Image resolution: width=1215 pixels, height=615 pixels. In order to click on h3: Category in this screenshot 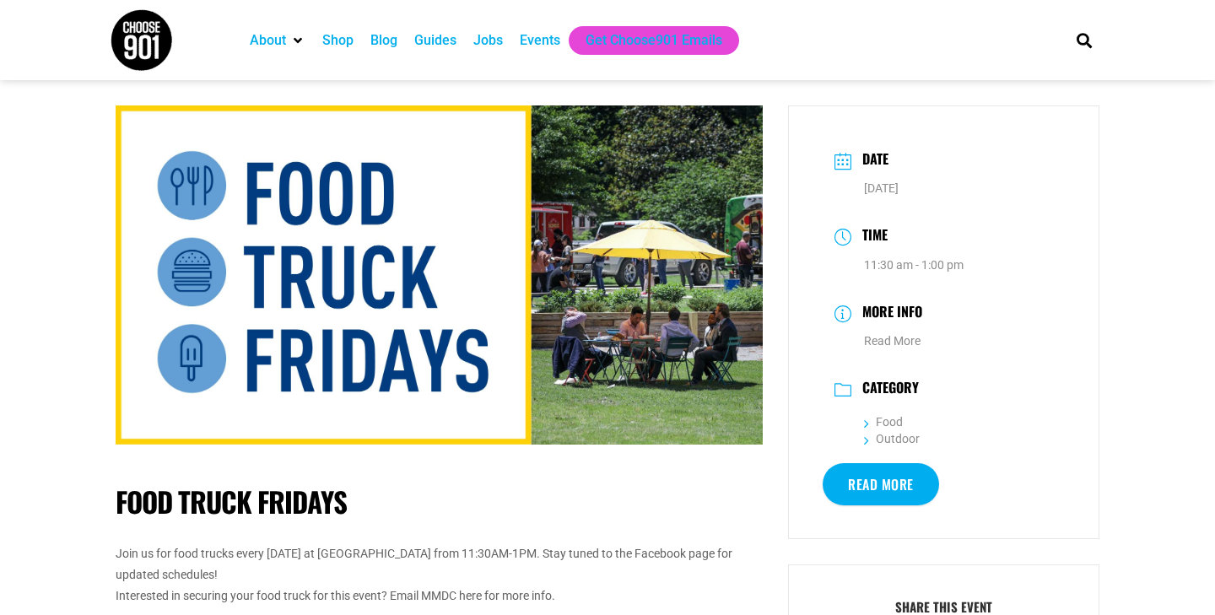, I will do `click(886, 390)`.